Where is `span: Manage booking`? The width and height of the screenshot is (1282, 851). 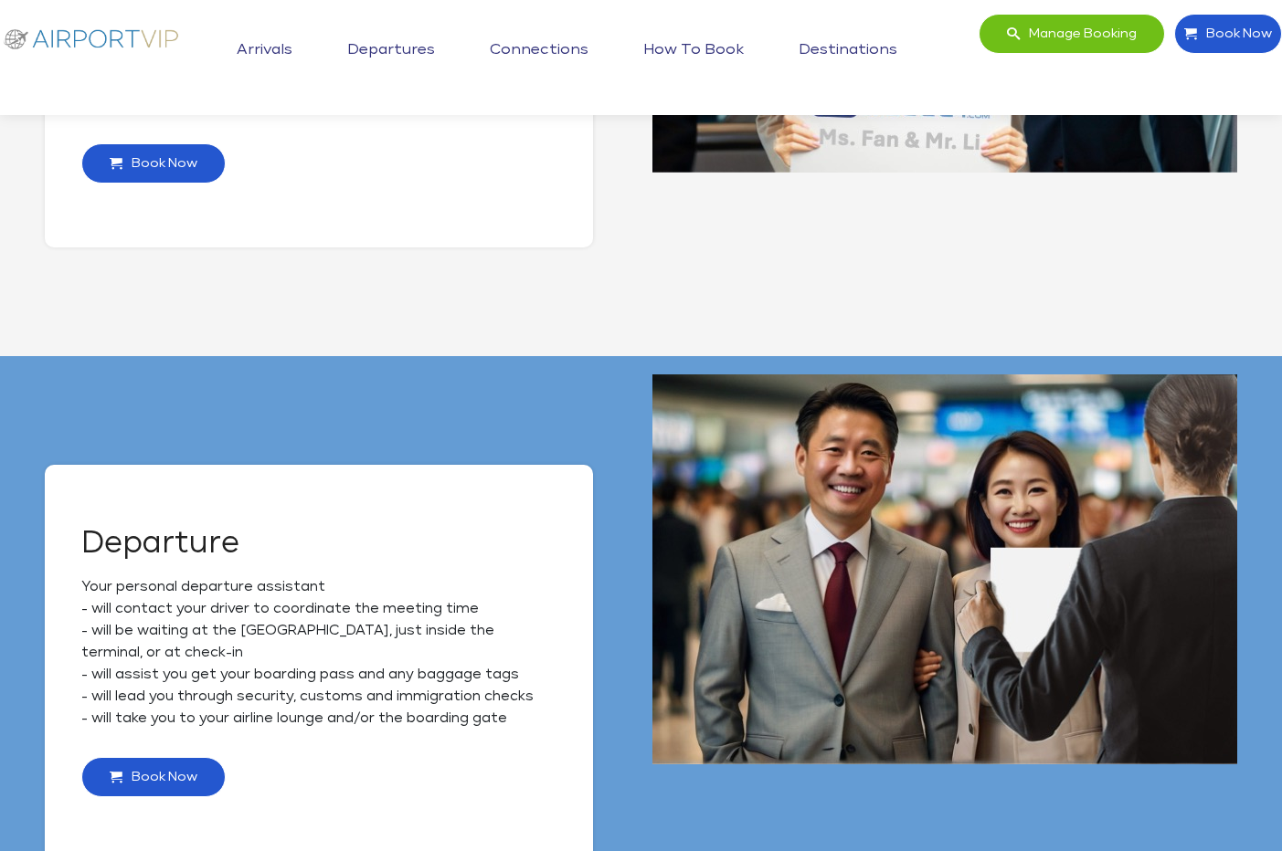
span: Manage booking is located at coordinates (1078, 34).